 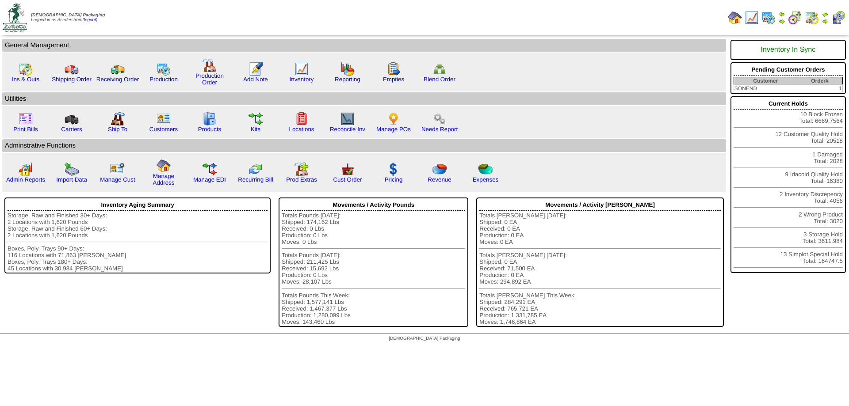 I want to click on a: Pricing, so click(x=394, y=180).